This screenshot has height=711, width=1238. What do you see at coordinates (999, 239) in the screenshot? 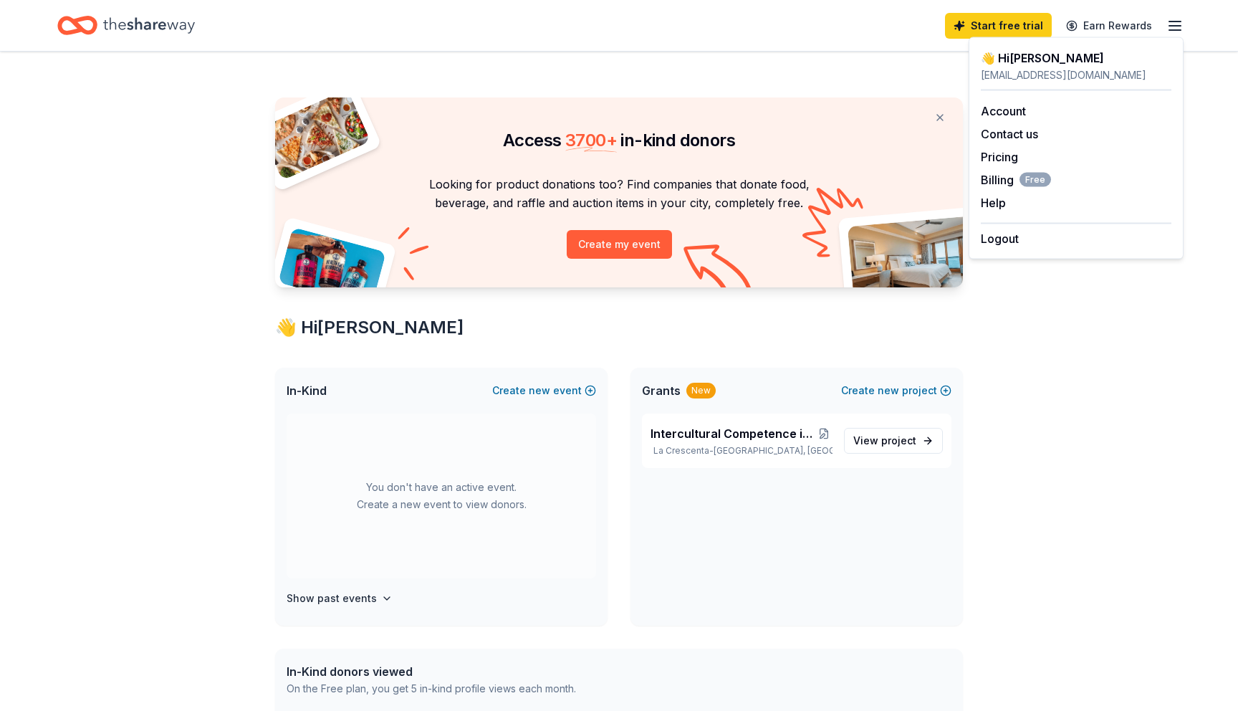
I see `button: Logout` at bounding box center [999, 239].